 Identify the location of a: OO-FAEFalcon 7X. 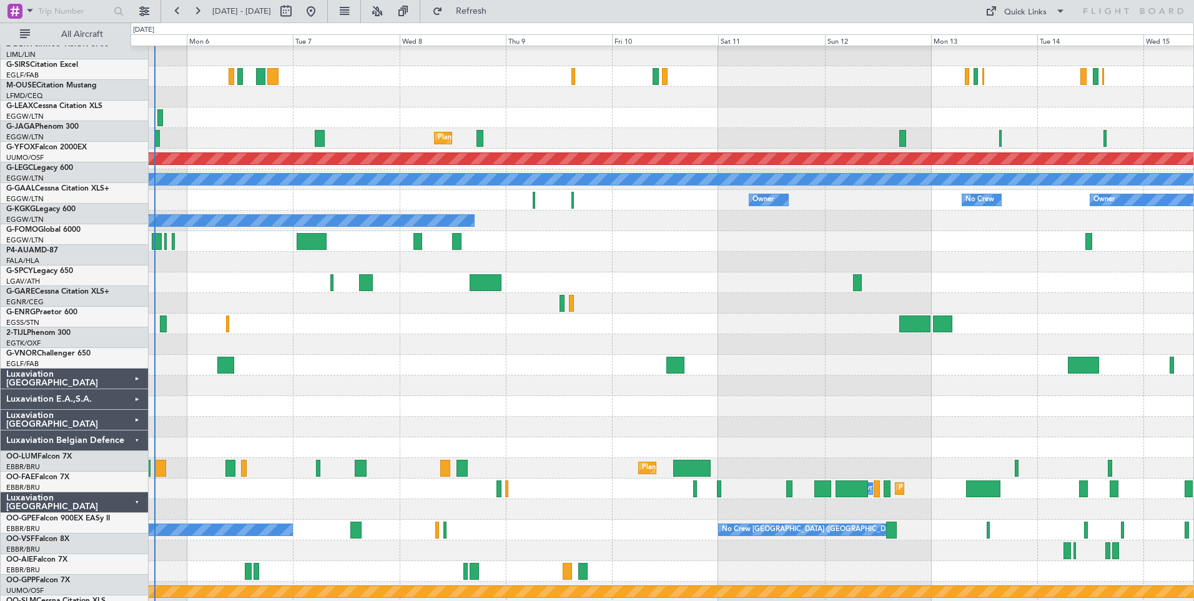
(37, 477).